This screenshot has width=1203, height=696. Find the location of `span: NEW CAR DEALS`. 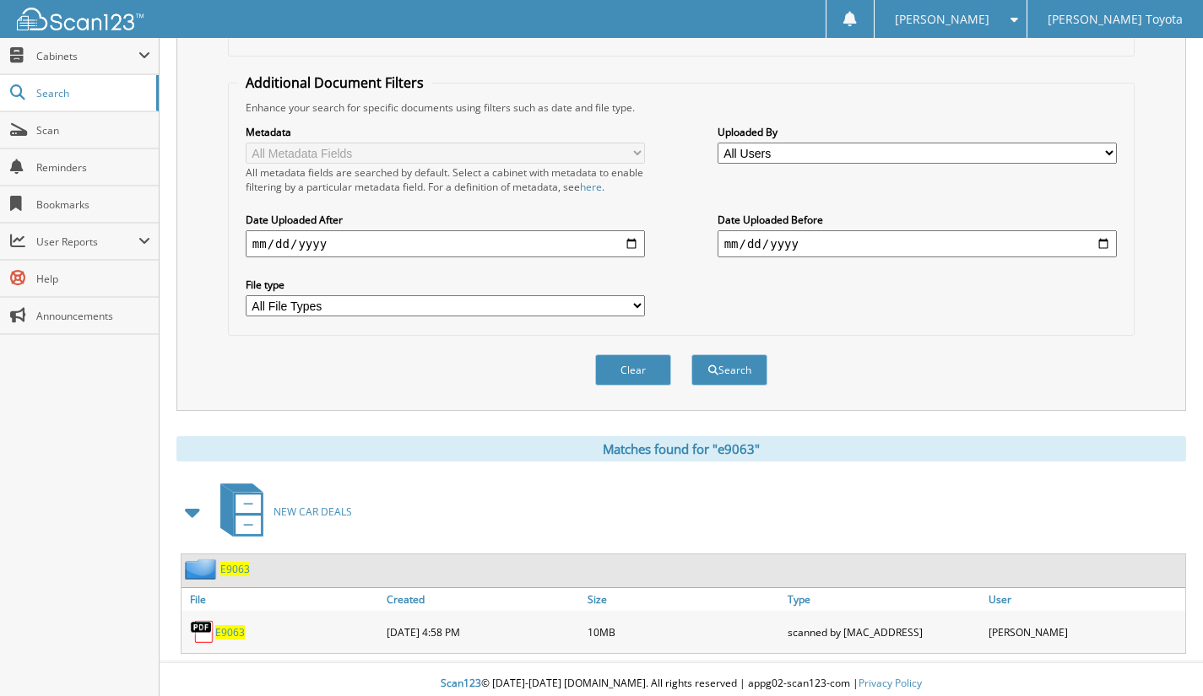

span: NEW CAR DEALS is located at coordinates (312, 511).